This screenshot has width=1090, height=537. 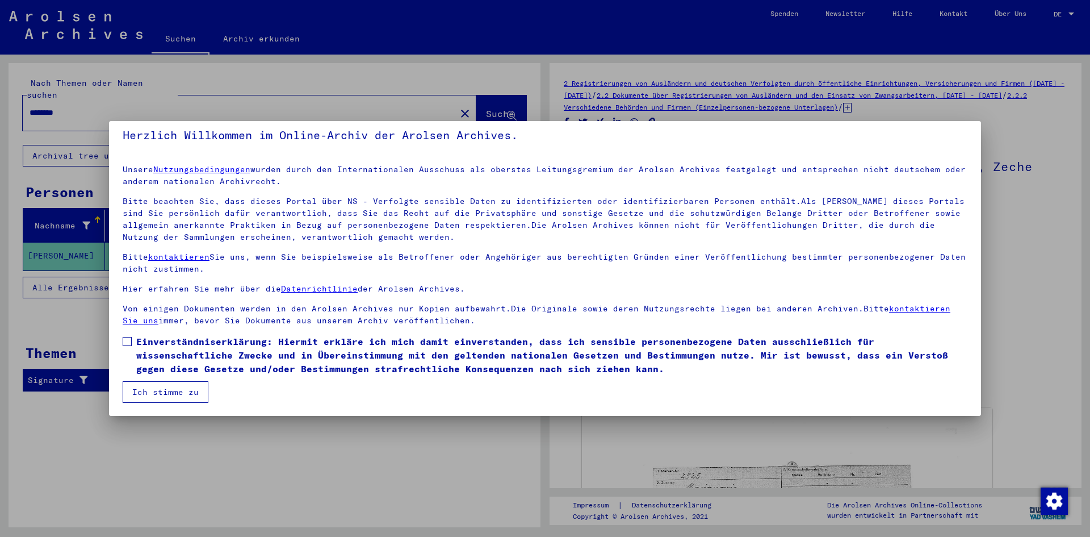 What do you see at coordinates (545, 315) in the screenshot?
I see `p: Von einigen Dokumenten werden in den Arolsen Archives nur Kopien aufbewahrt.Die Originale sowie d...` at bounding box center [545, 315].